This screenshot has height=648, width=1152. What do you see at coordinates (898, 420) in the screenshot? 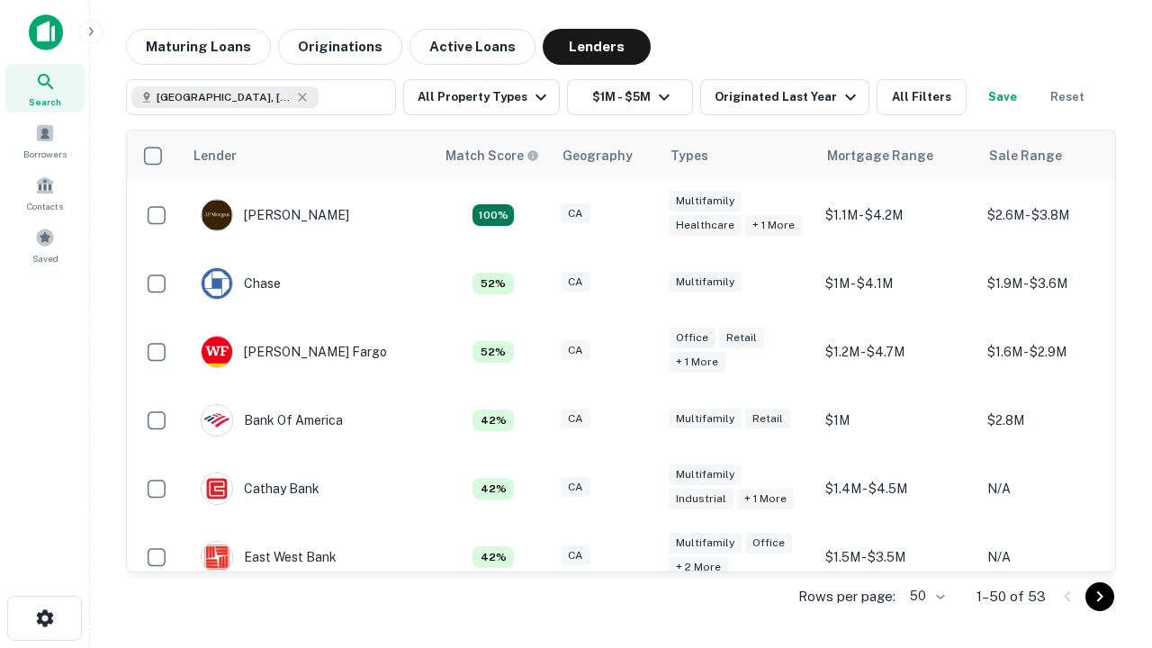
I see `td: $1M` at bounding box center [898, 420].